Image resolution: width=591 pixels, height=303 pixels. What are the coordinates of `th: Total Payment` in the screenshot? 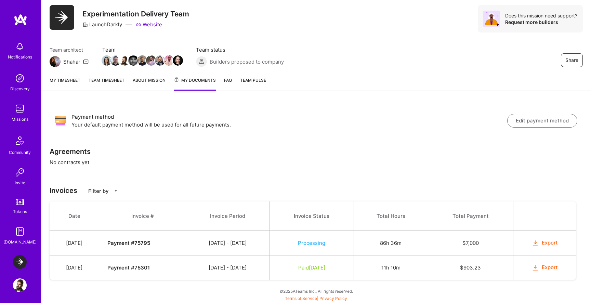 It's located at (471, 216).